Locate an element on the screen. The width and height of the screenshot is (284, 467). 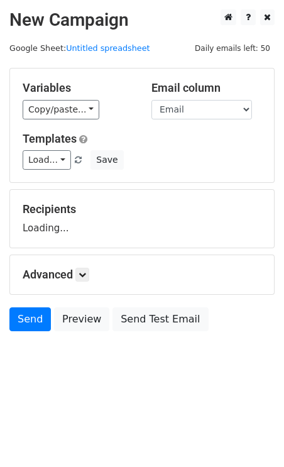
h5: Variables is located at coordinates (77, 88).